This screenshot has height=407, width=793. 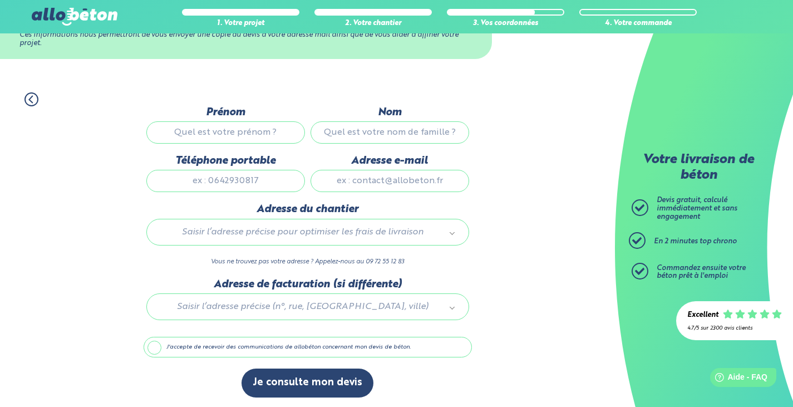 I want to click on p: Vous ne trouvez pas votre adresse ? Appelez-nous au 09 72 55 12 83, so click(x=308, y=262).